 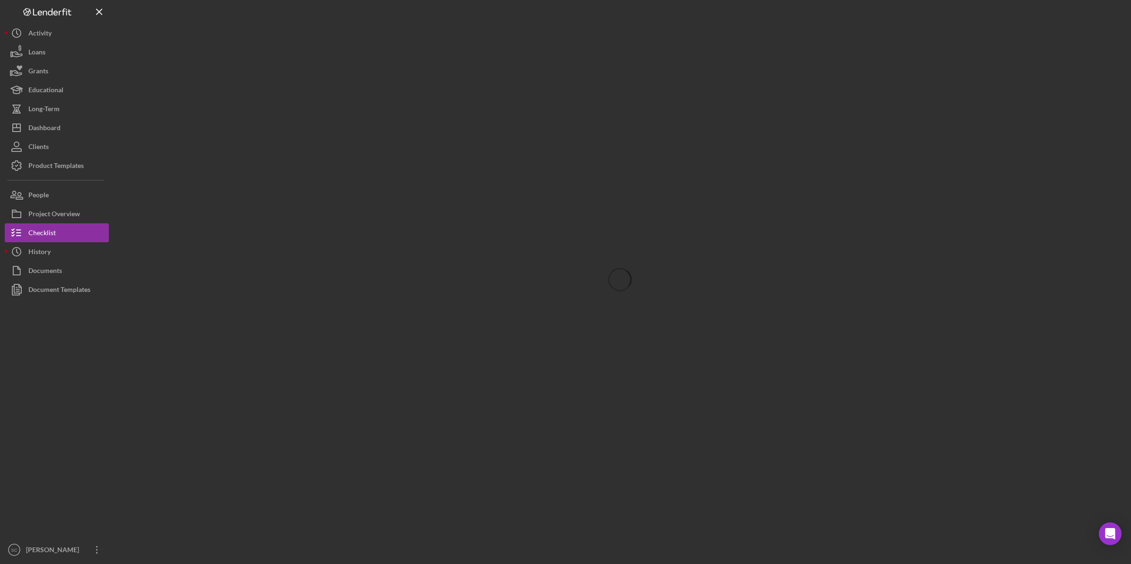 What do you see at coordinates (14, 550) in the screenshot?
I see `text: SC` at bounding box center [14, 550].